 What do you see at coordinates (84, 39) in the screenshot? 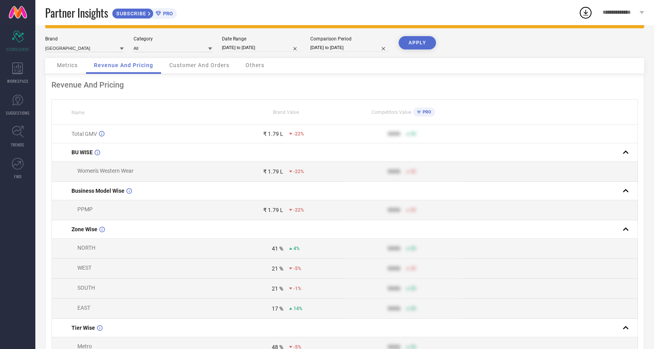
I see `div: Brand` at bounding box center [84, 39].